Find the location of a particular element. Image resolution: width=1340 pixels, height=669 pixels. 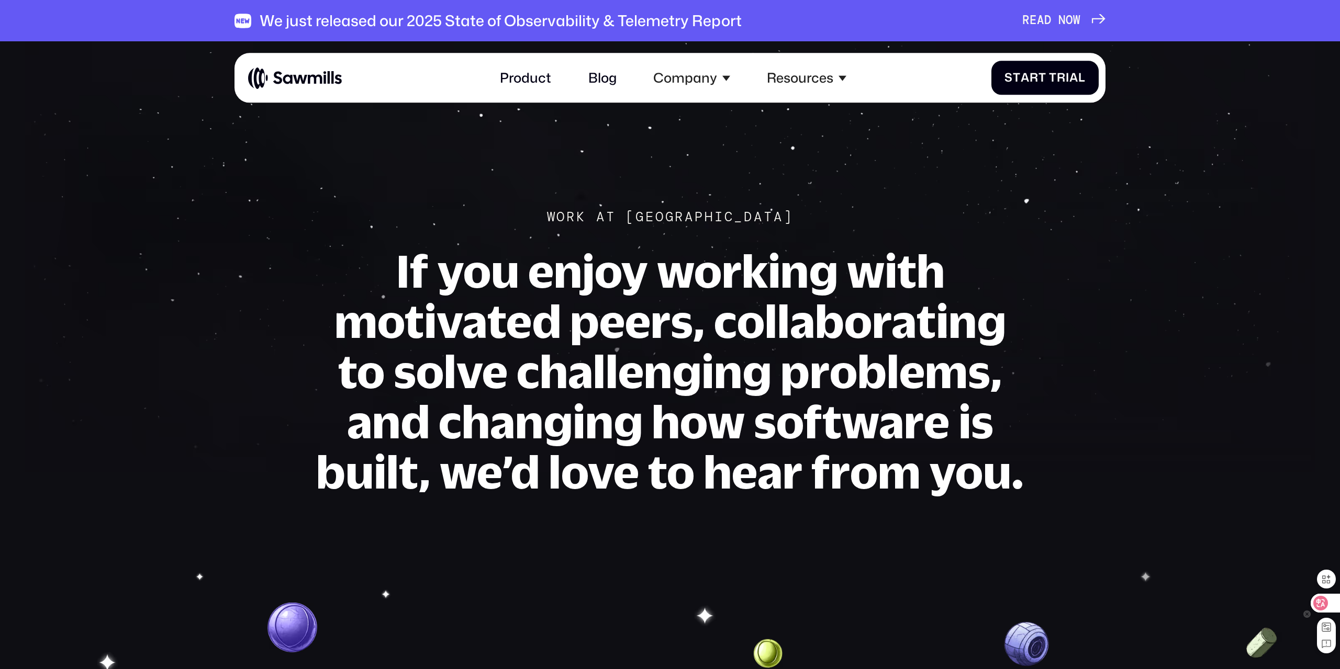

span: S is located at coordinates (1008, 78).